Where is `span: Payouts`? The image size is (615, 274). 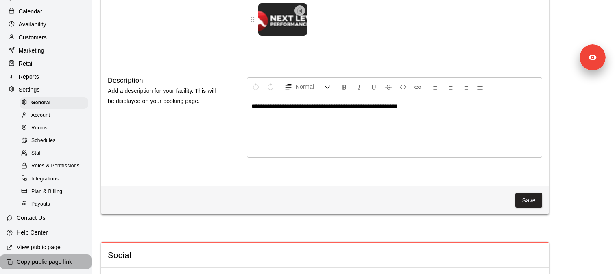 span: Payouts is located at coordinates (41, 204).